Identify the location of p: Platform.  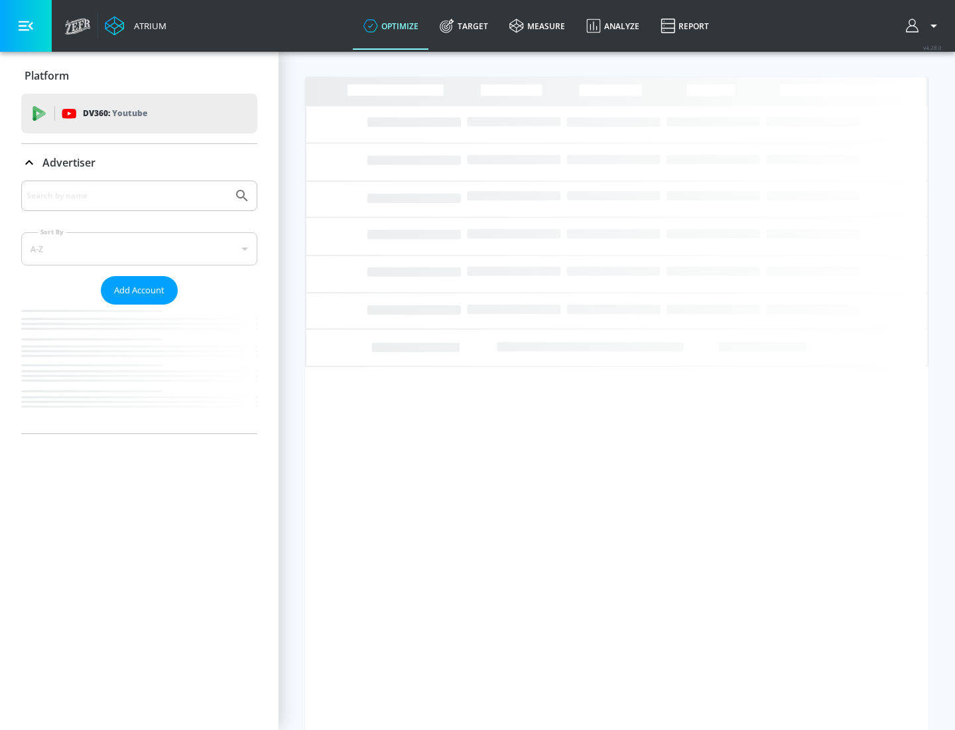
(46, 76).